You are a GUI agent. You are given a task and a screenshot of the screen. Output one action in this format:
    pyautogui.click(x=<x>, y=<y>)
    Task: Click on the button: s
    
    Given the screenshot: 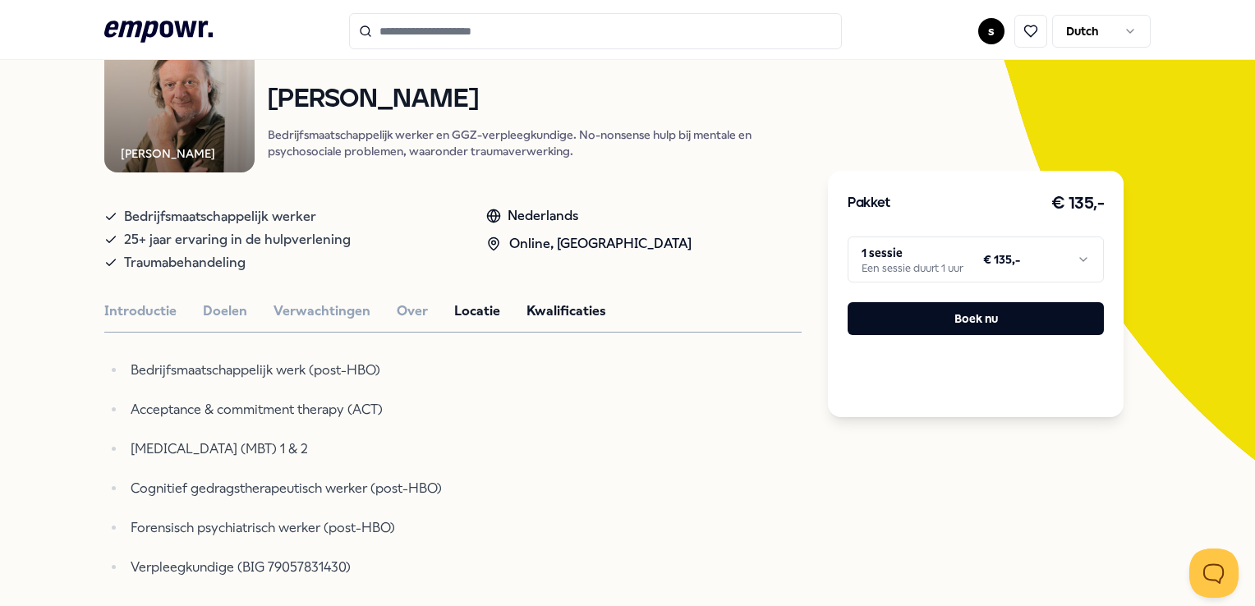 What is the action you would take?
    pyautogui.click(x=992, y=31)
    